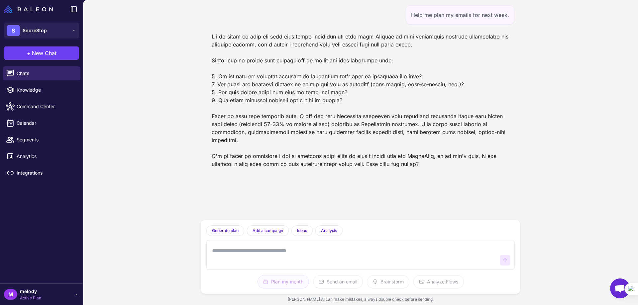 This screenshot has width=638, height=305. I want to click on a: Integrations, so click(42, 173).